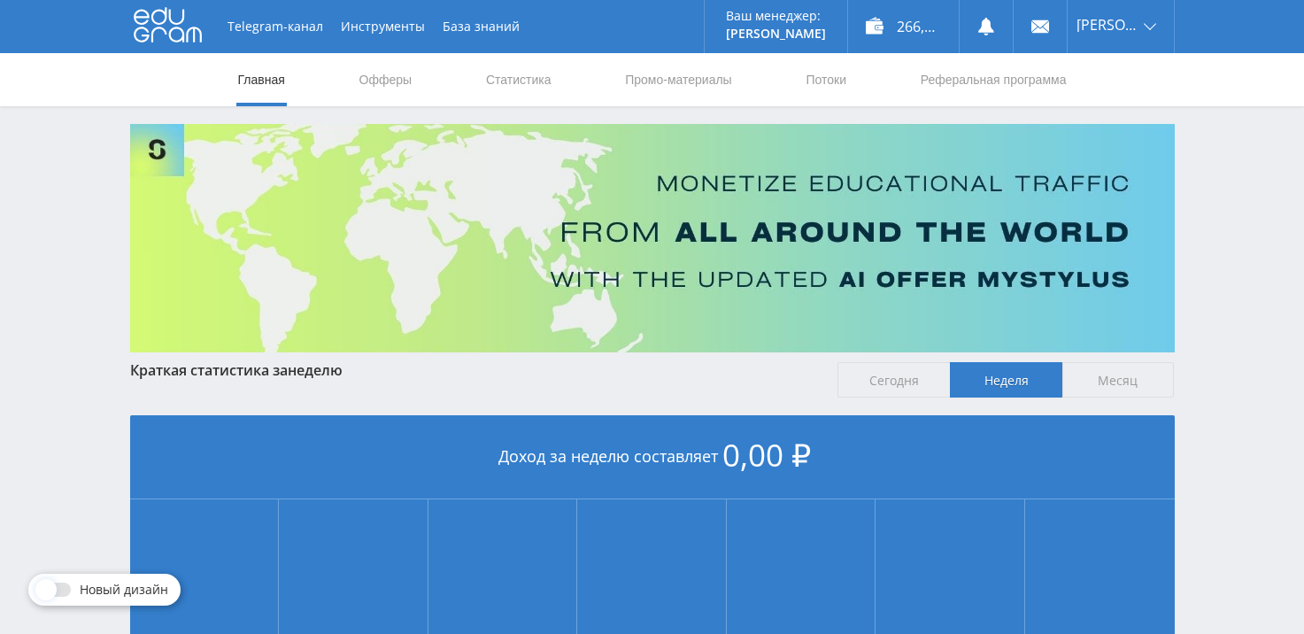  I want to click on img: Banner, so click(653, 238).